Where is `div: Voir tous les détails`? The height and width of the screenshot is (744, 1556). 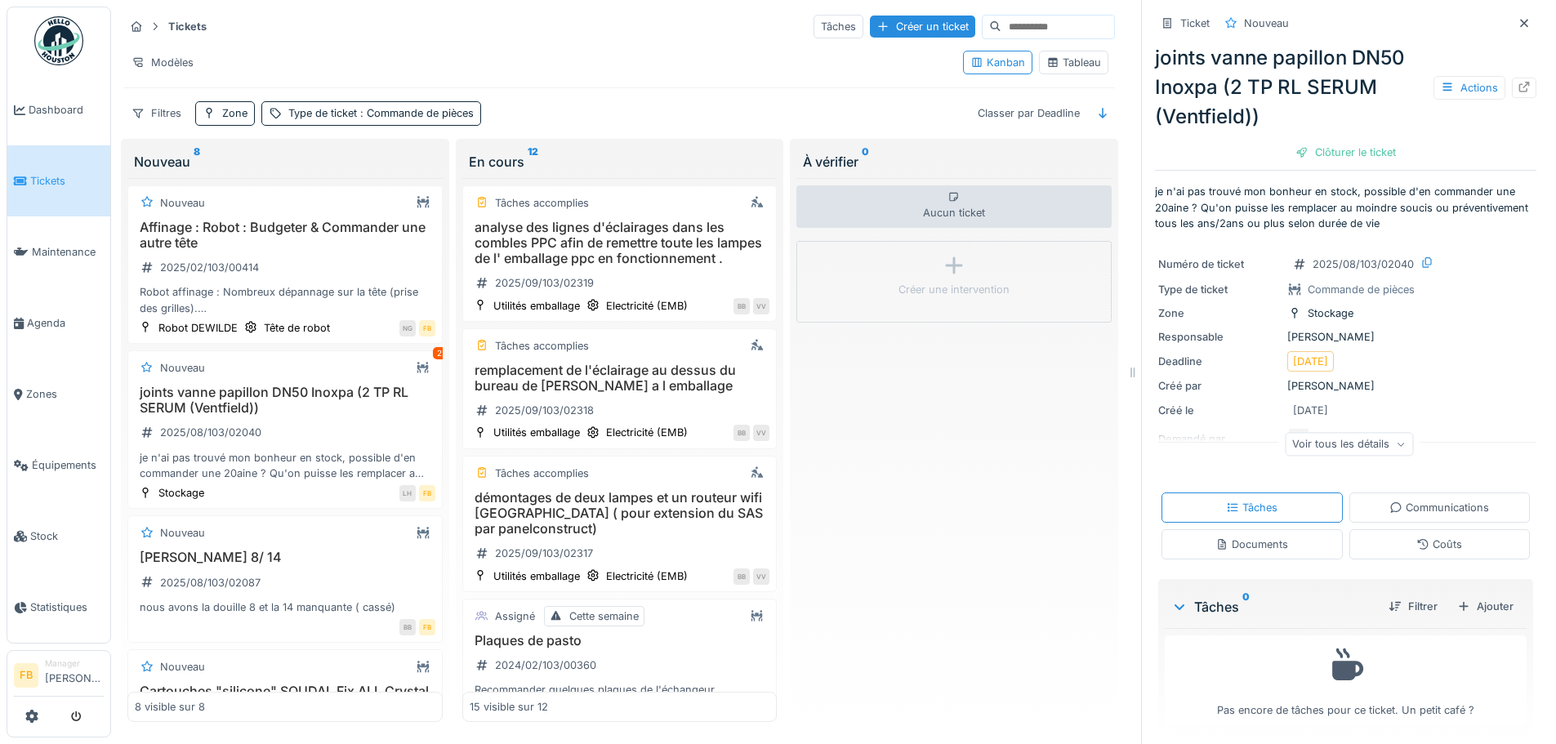
div: Voir tous les détails is located at coordinates (1349, 444).